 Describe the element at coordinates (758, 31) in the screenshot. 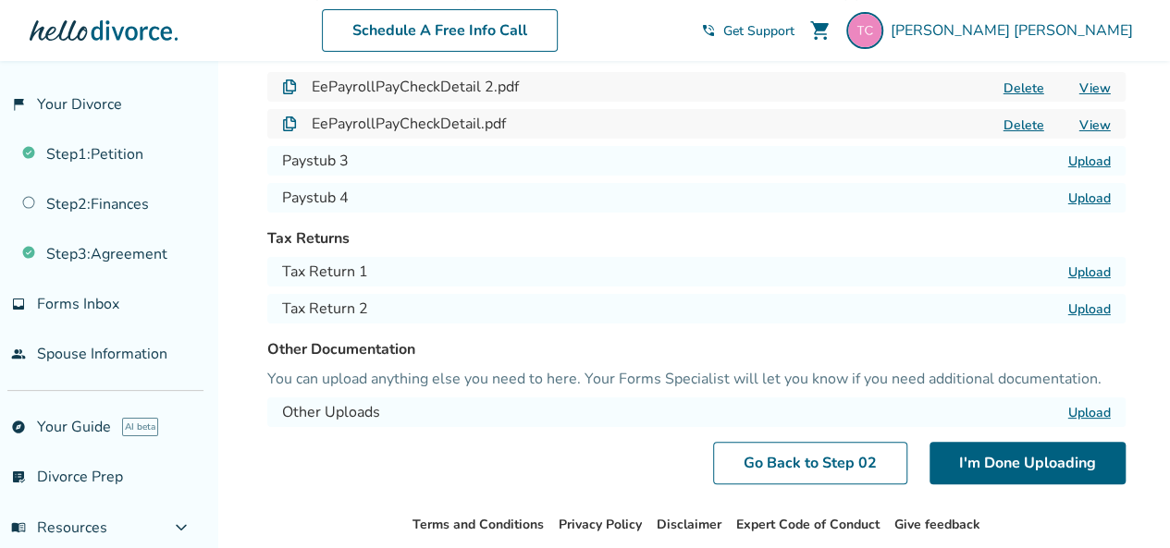

I see `span: Get Support` at that location.